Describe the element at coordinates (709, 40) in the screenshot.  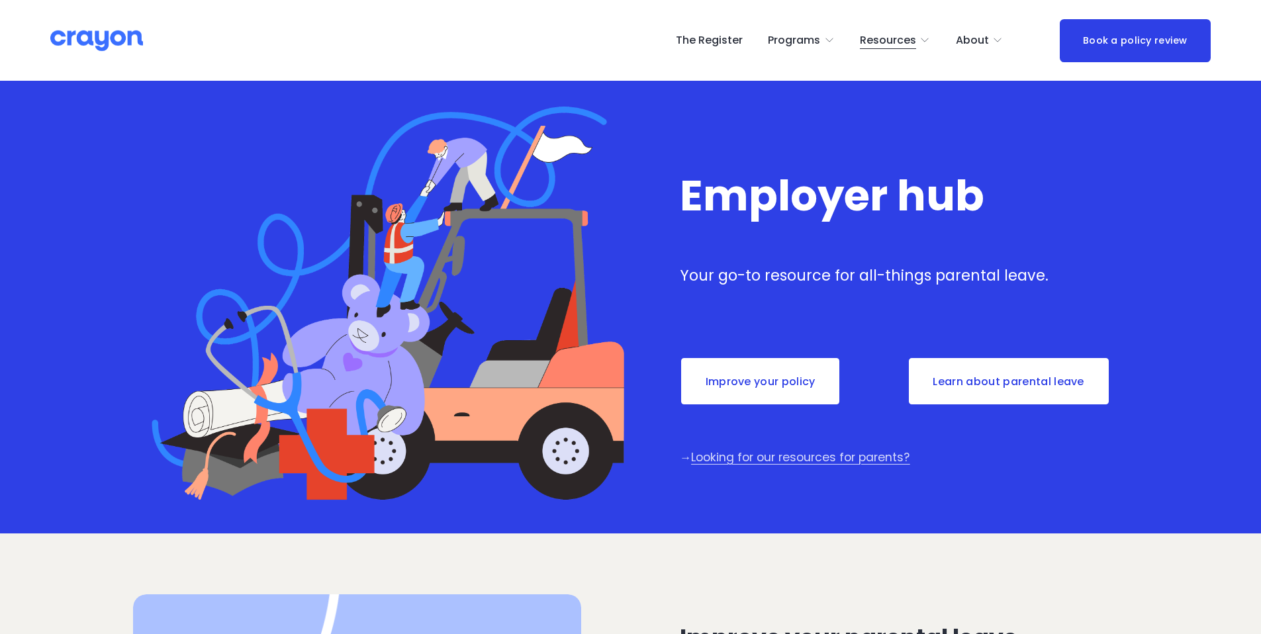
I see `a: The Register` at that location.